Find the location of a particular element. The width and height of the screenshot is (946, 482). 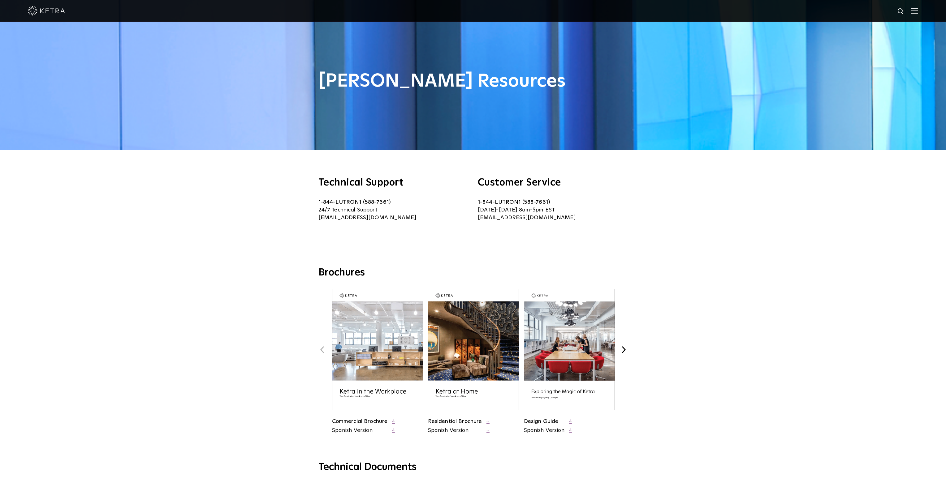

button: Previous is located at coordinates (322, 350).